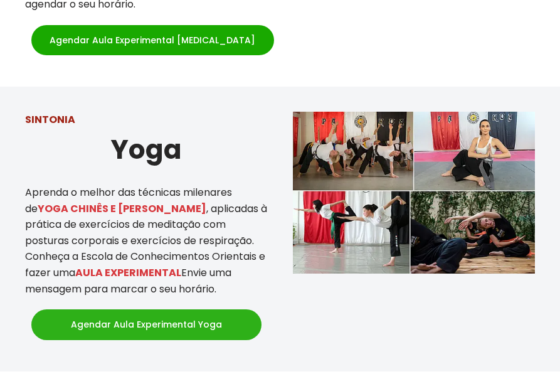  Describe the element at coordinates (50, 119) in the screenshot. I see `strong: SINTONIA` at that location.